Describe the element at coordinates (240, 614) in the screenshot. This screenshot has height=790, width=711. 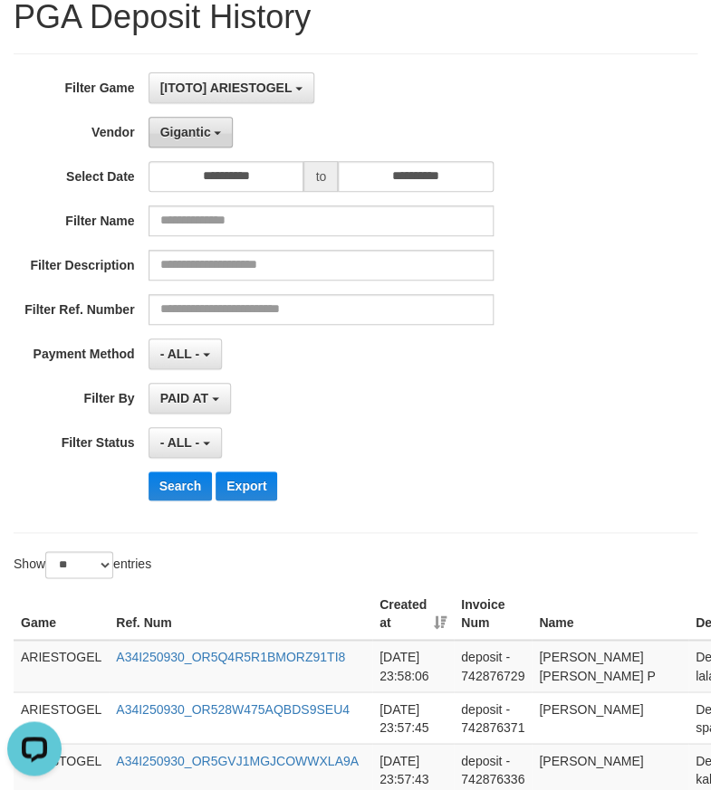
I see `th: Ref. Num` at that location.